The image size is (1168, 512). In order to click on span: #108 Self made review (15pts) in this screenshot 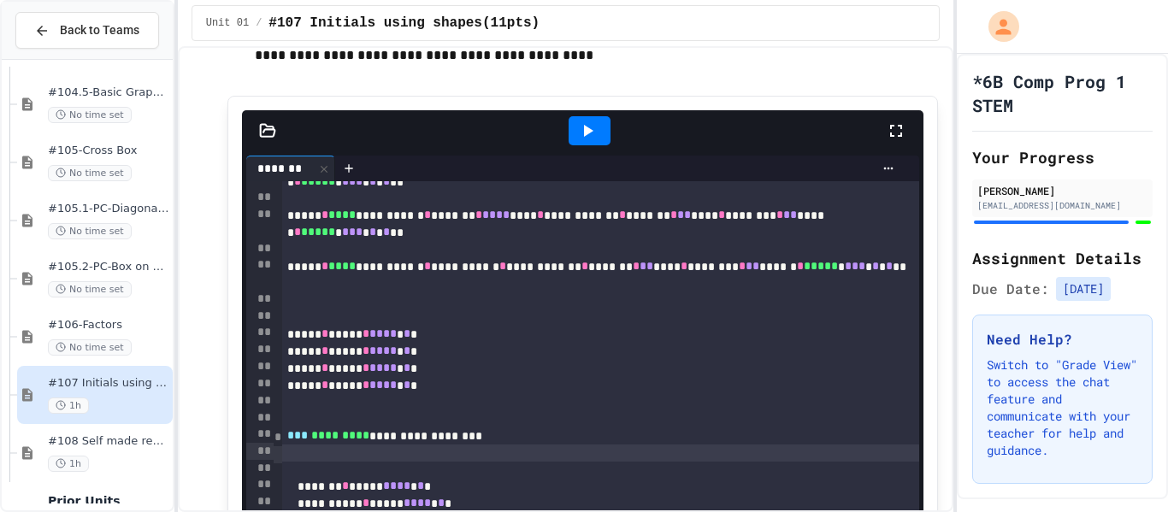, I will do `click(109, 441)`.